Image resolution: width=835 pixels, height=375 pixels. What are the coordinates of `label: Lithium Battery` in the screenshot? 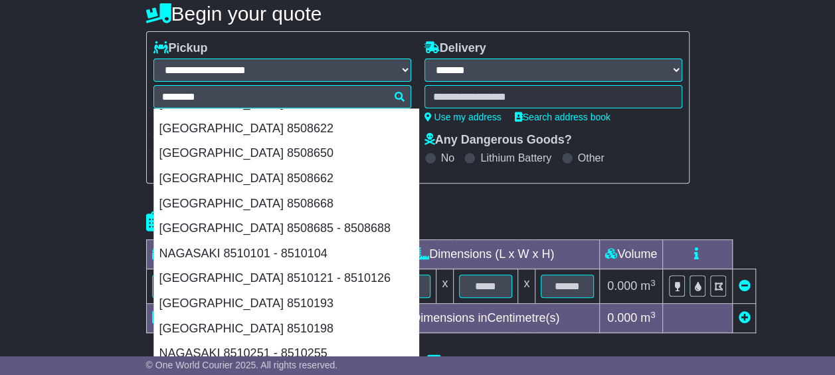 It's located at (516, 157).